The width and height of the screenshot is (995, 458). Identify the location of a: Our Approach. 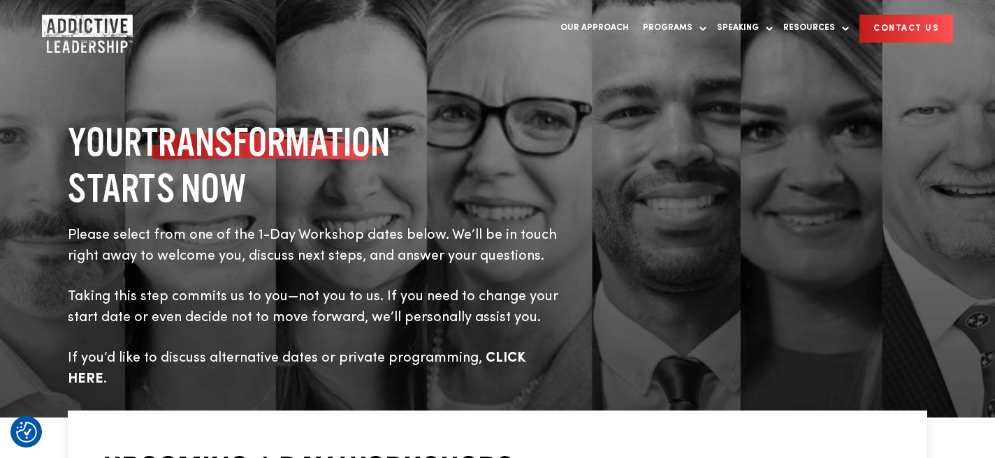
(595, 28).